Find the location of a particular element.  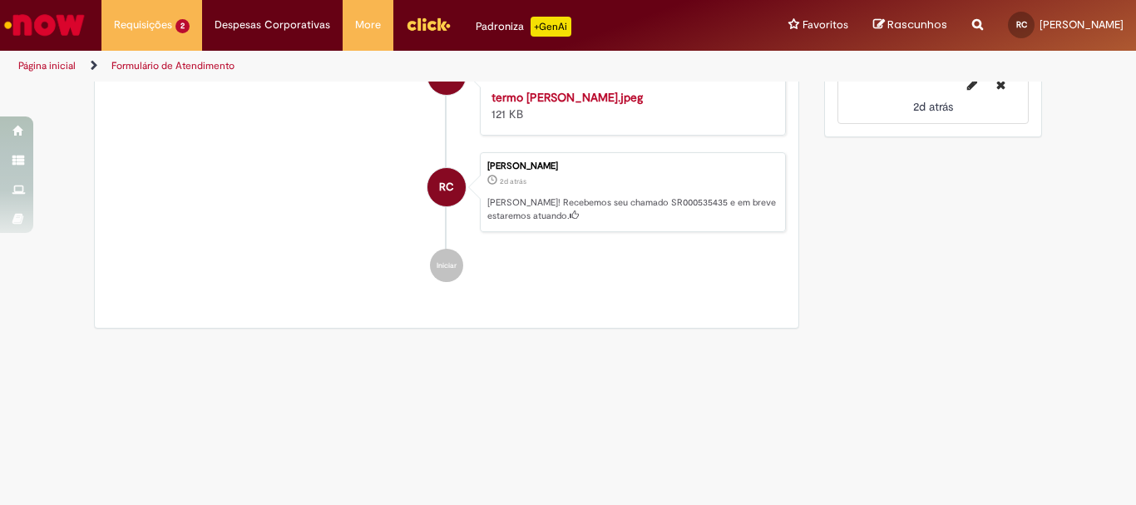

span: 2 is located at coordinates (182, 26).